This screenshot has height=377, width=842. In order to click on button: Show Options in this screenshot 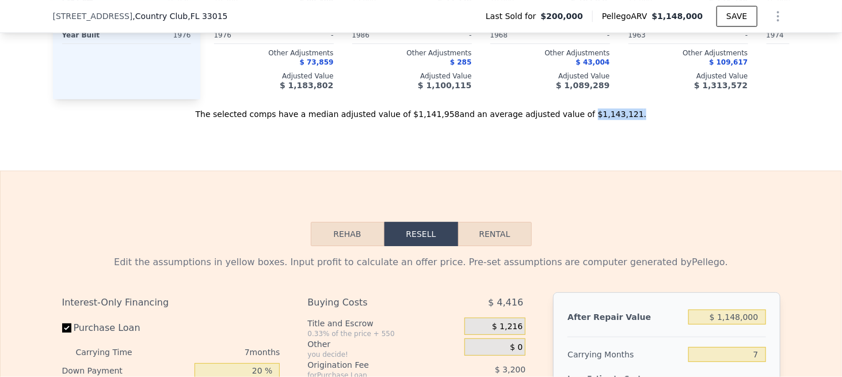, I will do `click(779, 16)`.